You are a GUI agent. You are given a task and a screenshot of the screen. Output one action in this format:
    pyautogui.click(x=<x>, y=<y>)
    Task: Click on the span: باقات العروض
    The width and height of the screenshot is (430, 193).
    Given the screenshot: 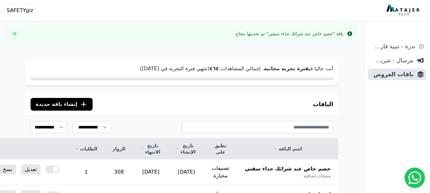 What is the action you would take?
    pyautogui.click(x=392, y=75)
    